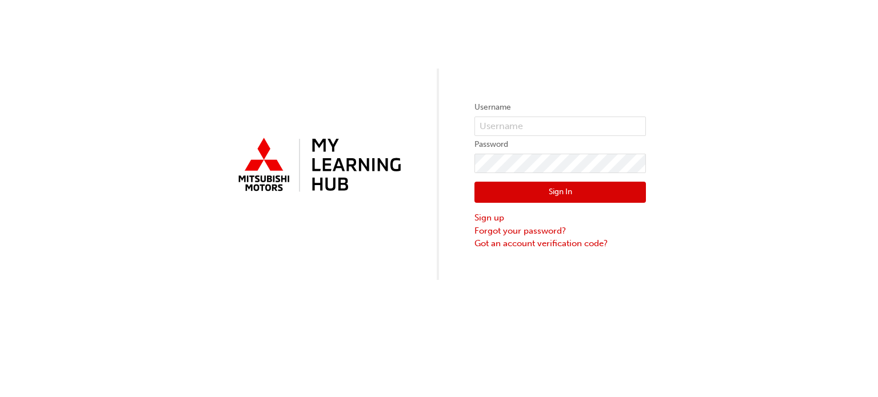  What do you see at coordinates (318, 166) in the screenshot?
I see `img: mmal` at bounding box center [318, 166].